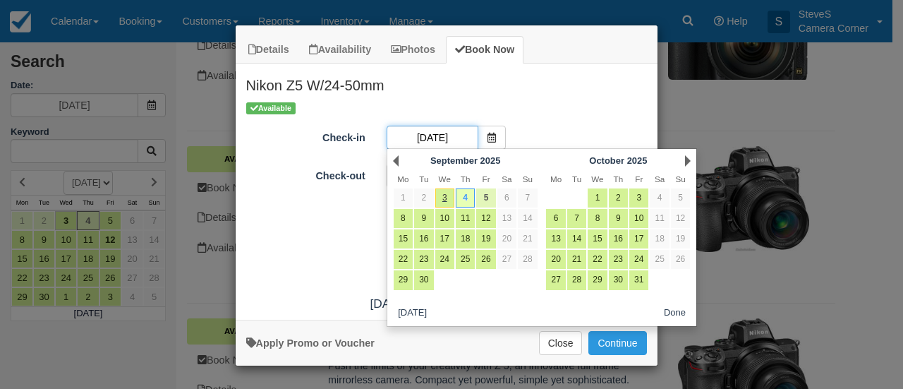 The image size is (903, 389). Describe the element at coordinates (618, 343) in the screenshot. I see `button: Add to Booking` at that location.